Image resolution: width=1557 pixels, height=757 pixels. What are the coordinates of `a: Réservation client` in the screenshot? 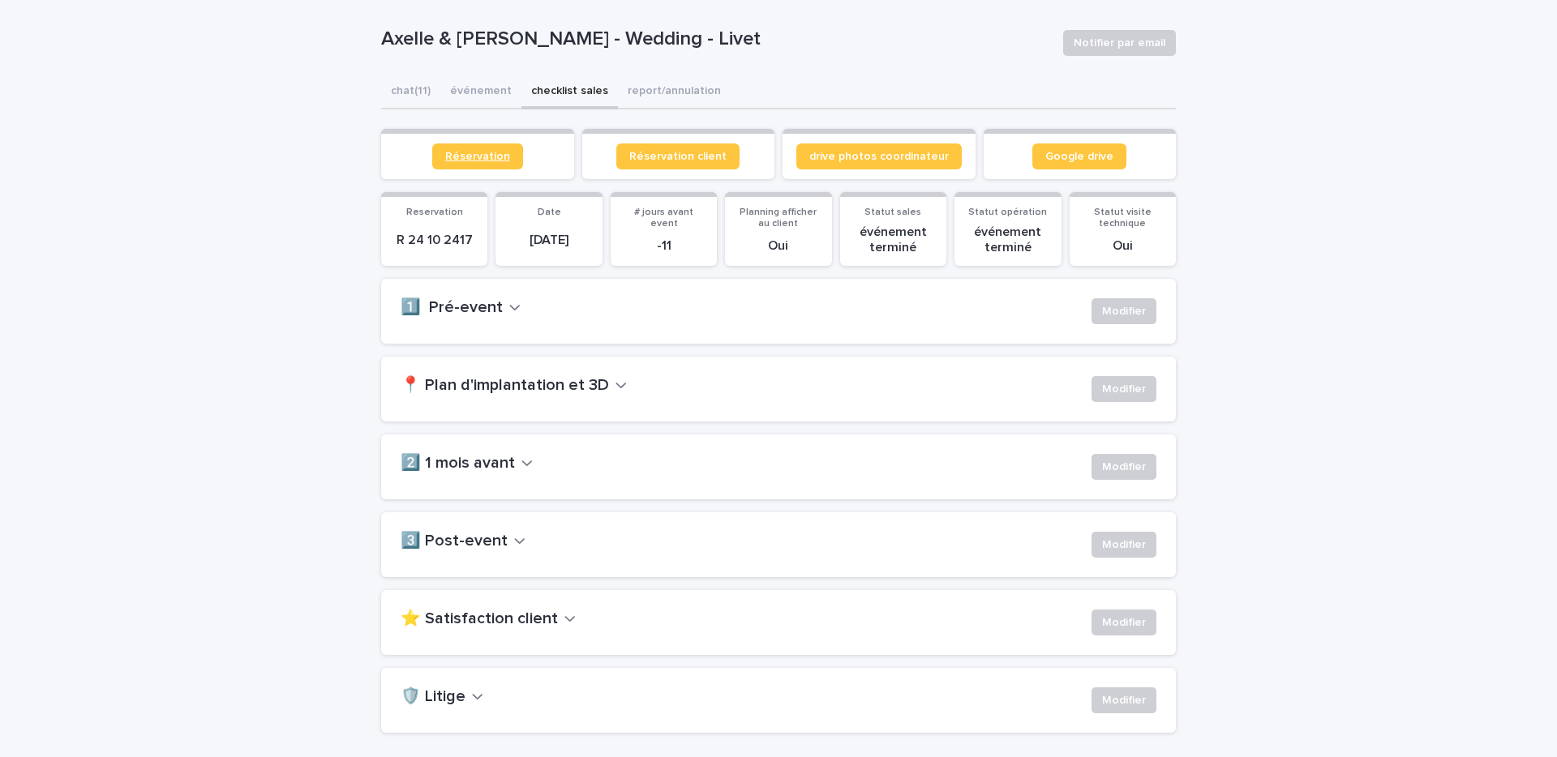 It's located at (678, 156).